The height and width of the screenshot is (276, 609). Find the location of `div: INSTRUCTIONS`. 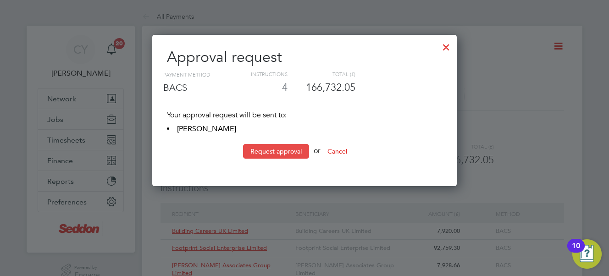

div: INSTRUCTIONS is located at coordinates (260, 74).